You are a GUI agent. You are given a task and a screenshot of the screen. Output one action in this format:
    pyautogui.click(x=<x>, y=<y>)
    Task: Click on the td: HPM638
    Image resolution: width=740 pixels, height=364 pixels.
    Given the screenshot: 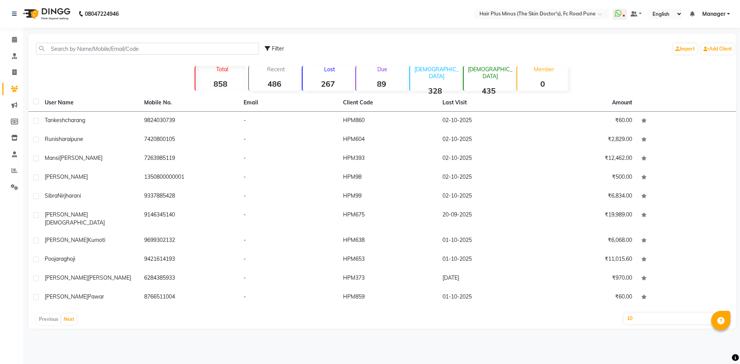 What is the action you would take?
    pyautogui.click(x=388, y=241)
    